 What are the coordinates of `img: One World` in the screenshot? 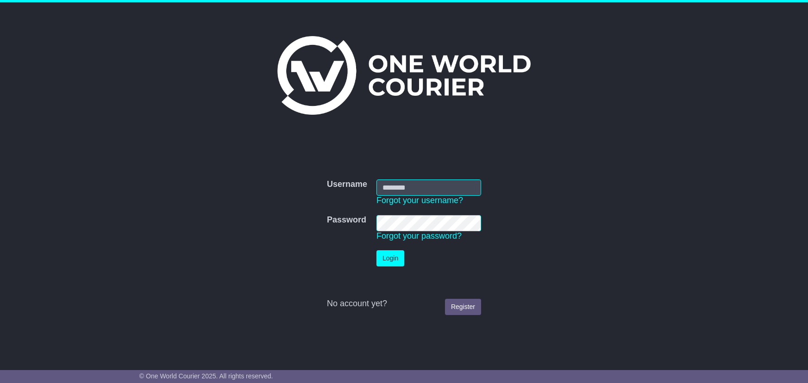 It's located at (404, 75).